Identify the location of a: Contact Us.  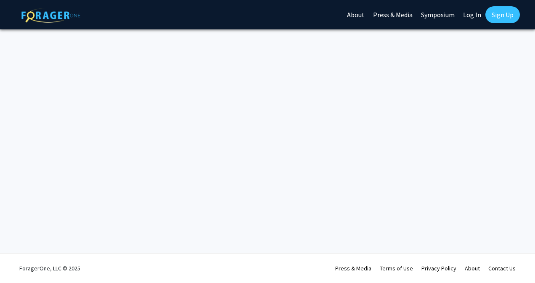
(502, 269).